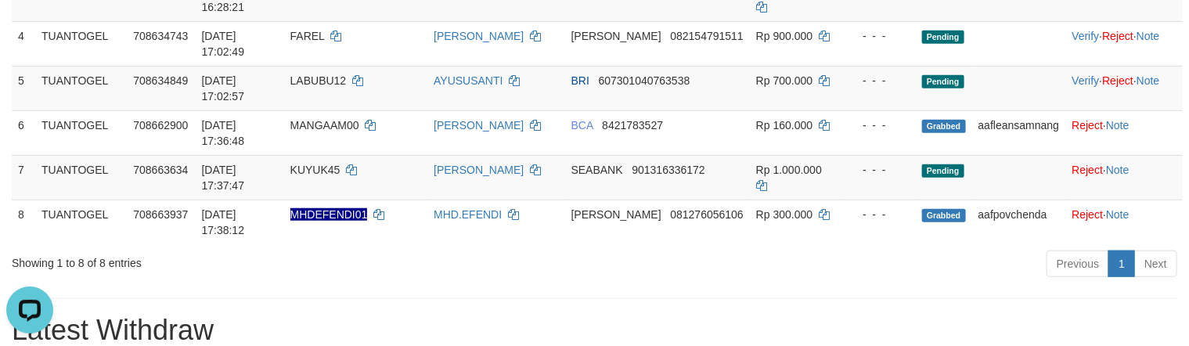  Describe the element at coordinates (1156, 264) in the screenshot. I see `a: Next` at that location.